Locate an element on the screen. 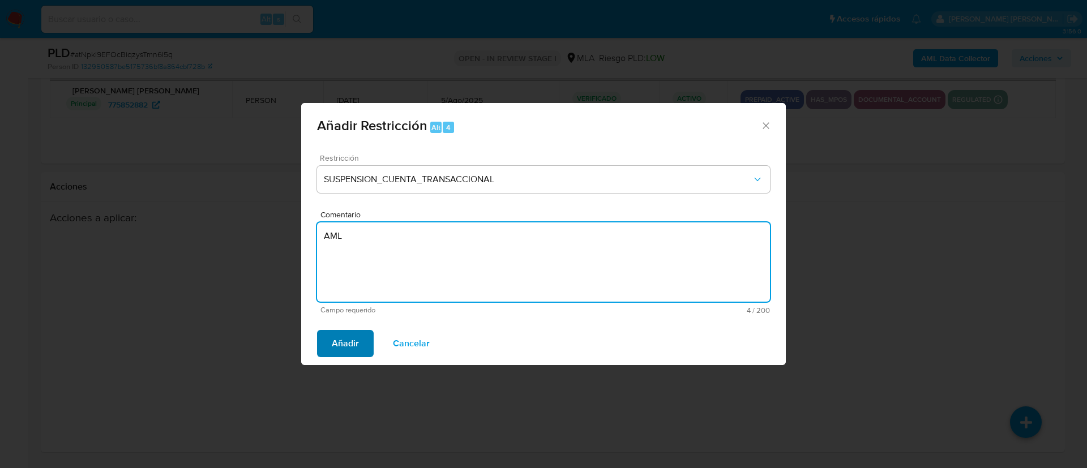 This screenshot has width=1087, height=468. span: Añadir Restricción is located at coordinates (372, 125).